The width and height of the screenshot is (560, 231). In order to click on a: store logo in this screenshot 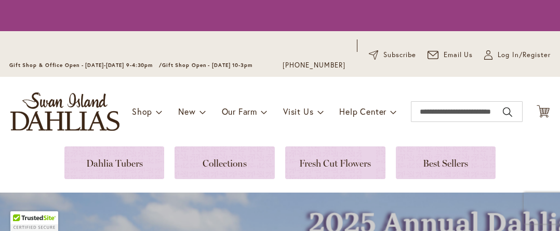, I will do `click(65, 112)`.